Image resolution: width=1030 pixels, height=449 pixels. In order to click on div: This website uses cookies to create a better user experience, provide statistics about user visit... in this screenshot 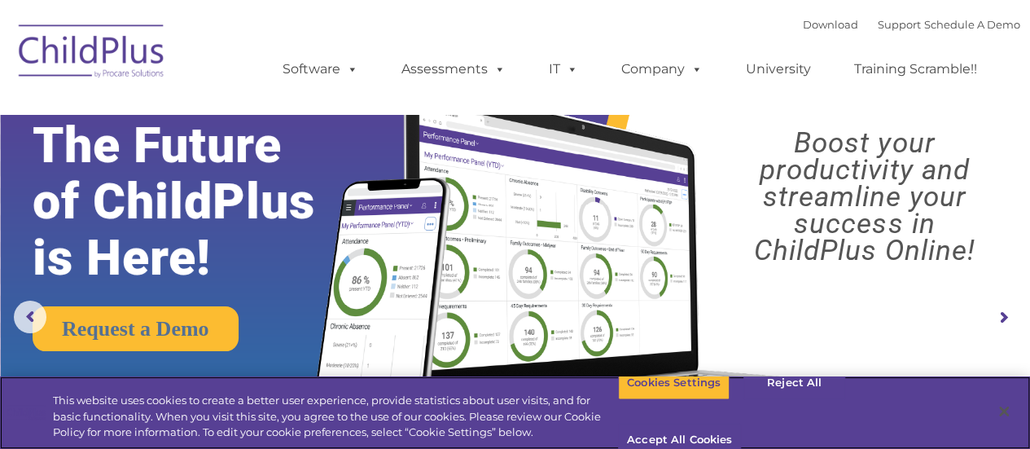, I will do `click(335, 416)`.